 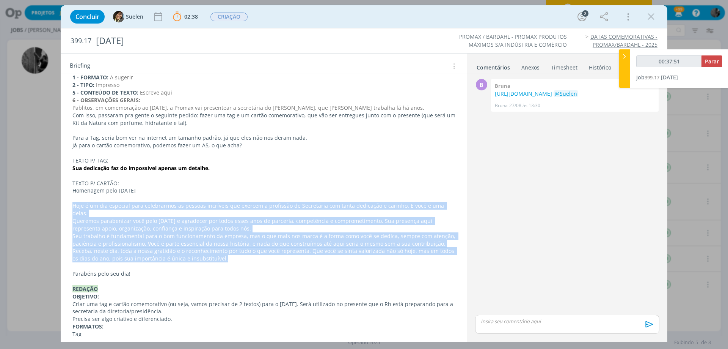 What do you see at coordinates (106, 100) in the screenshot?
I see `strong: 6 - OBSERVAÇÕES GERAIS:` at bounding box center [106, 100].